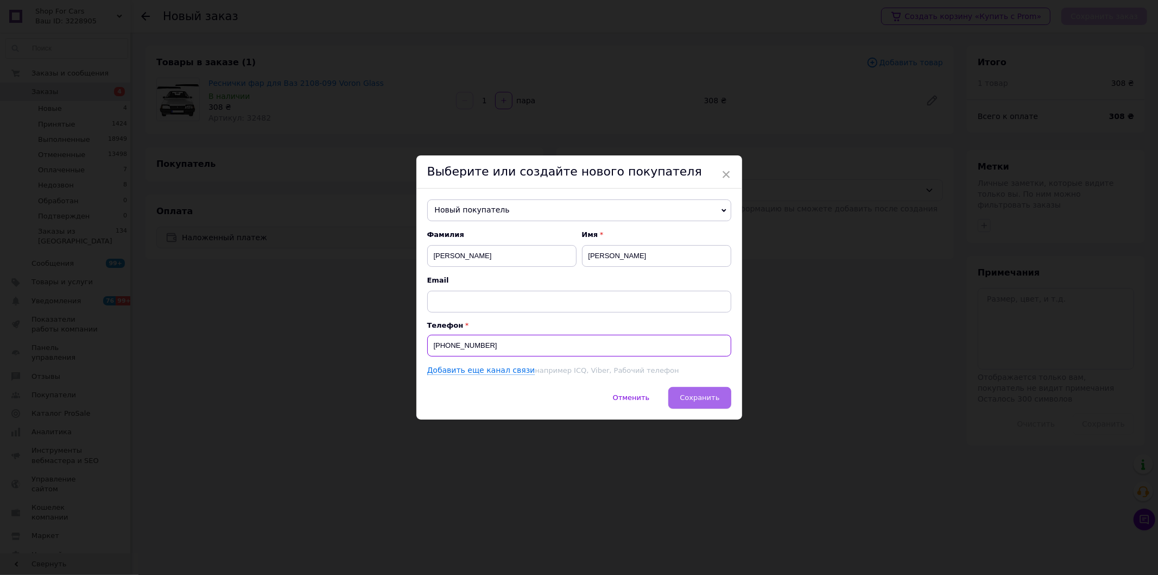  I want to click on span: например ICQ, Viber, Рабочий телефон, so click(607, 370).